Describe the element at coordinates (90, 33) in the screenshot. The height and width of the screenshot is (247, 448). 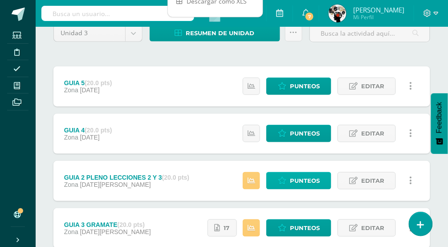
I see `span: Unidad 3` at that location.